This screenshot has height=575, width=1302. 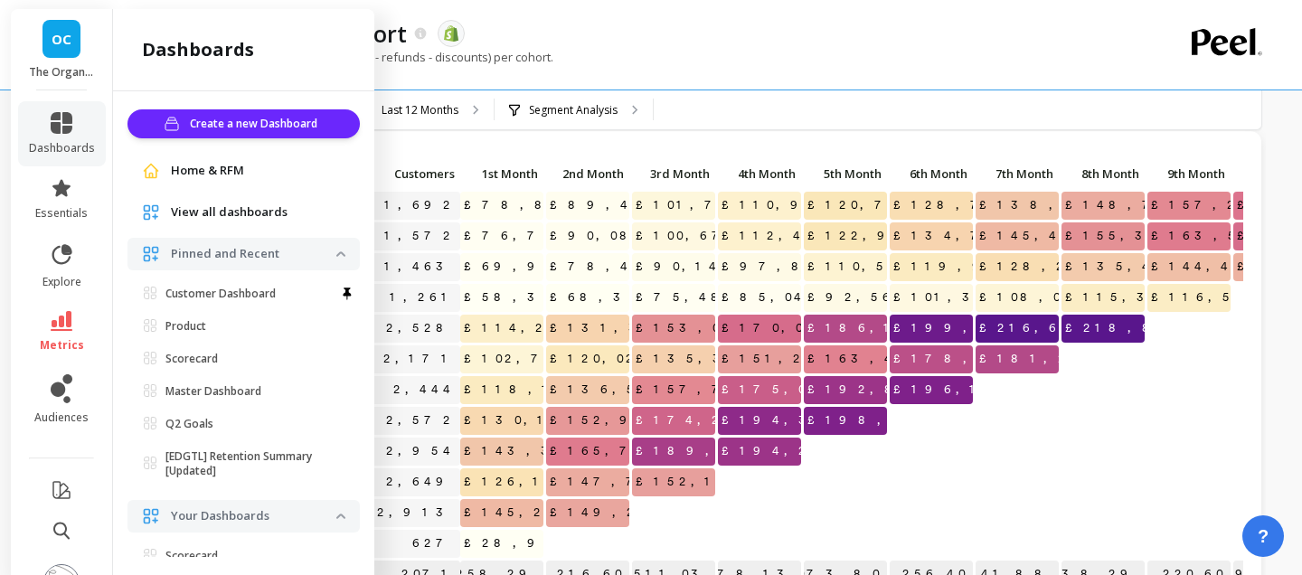 I want to click on span: £90,140.39, so click(x=707, y=267).